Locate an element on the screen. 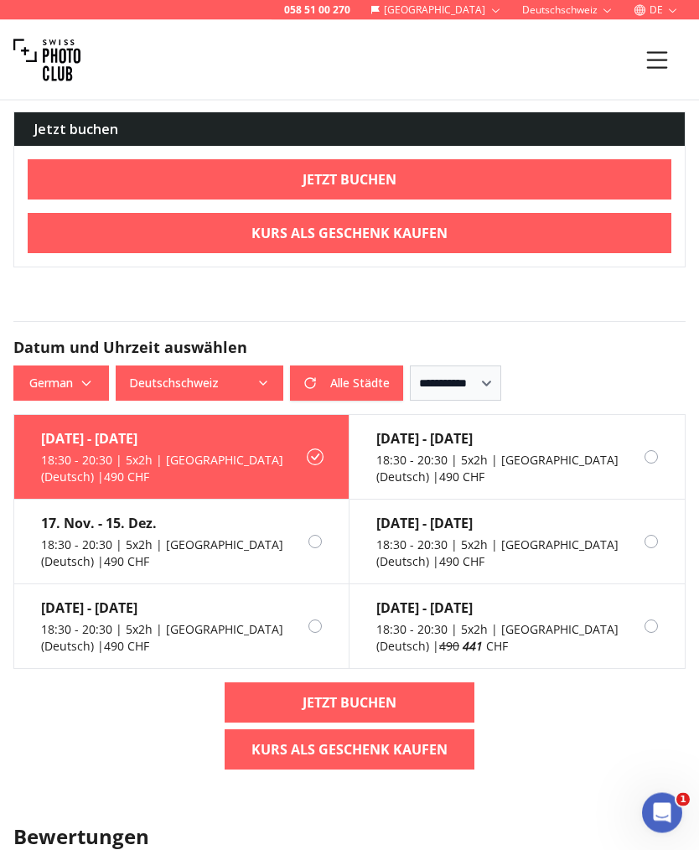 The width and height of the screenshot is (699, 850). button: Alle Städte is located at coordinates (346, 384).